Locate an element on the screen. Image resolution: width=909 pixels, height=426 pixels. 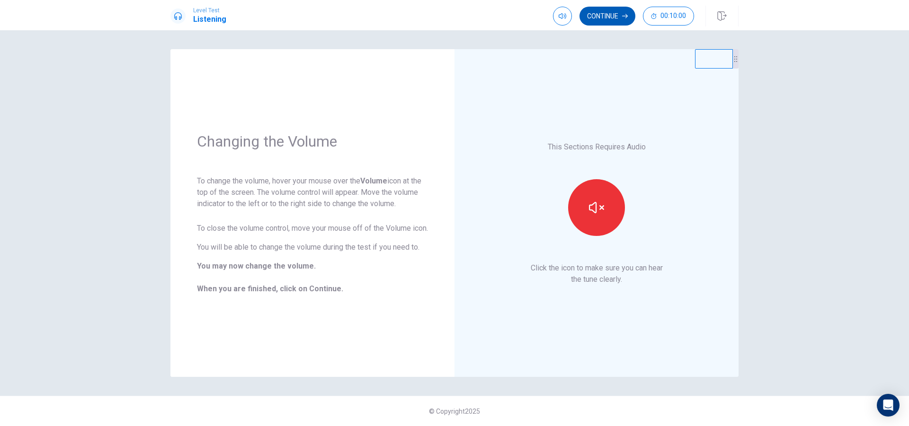
h1: Changing the Volume is located at coordinates (312, 141).